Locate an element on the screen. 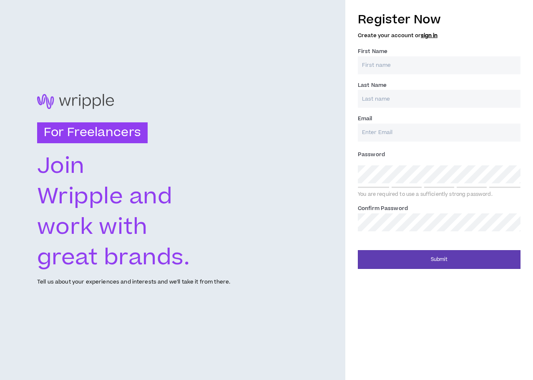  a: sign in is located at coordinates (429, 35).